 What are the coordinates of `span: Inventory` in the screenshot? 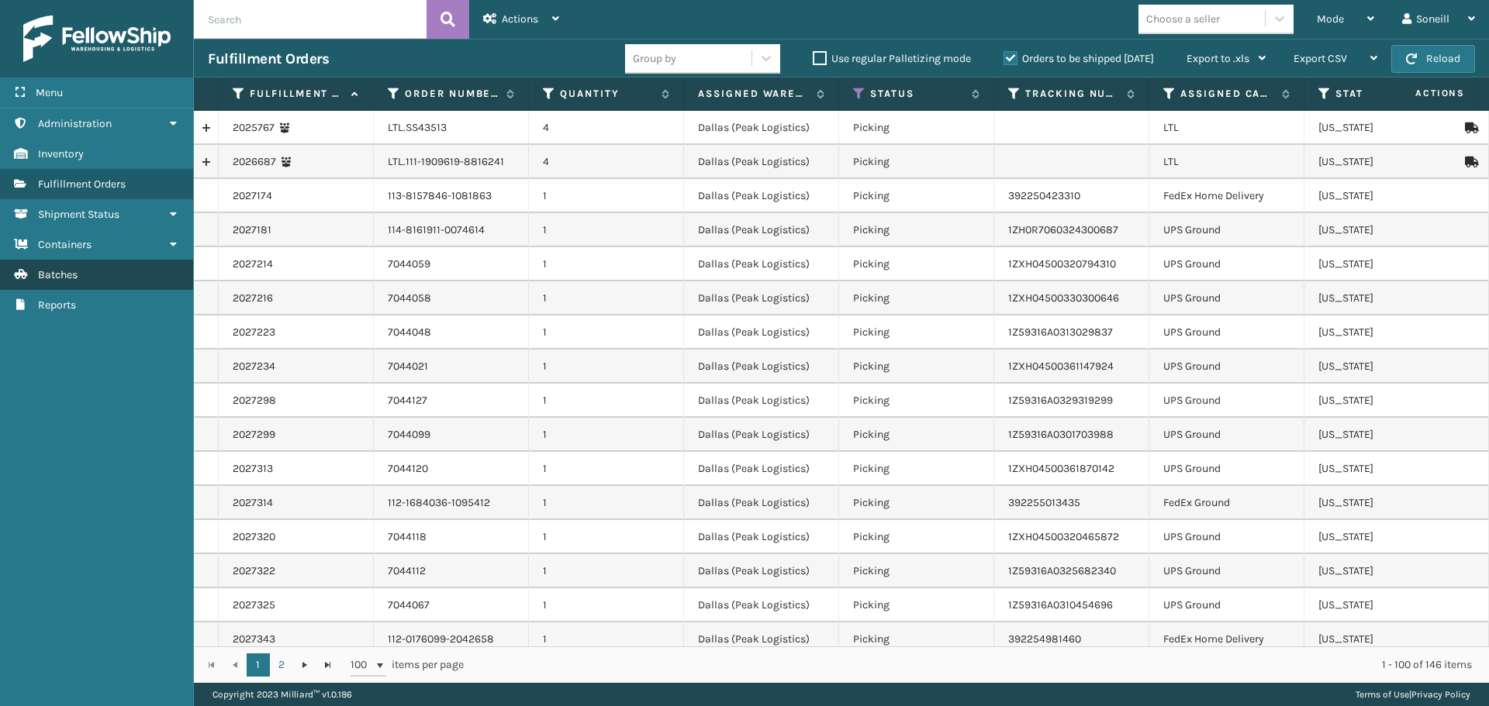 It's located at (60, 154).